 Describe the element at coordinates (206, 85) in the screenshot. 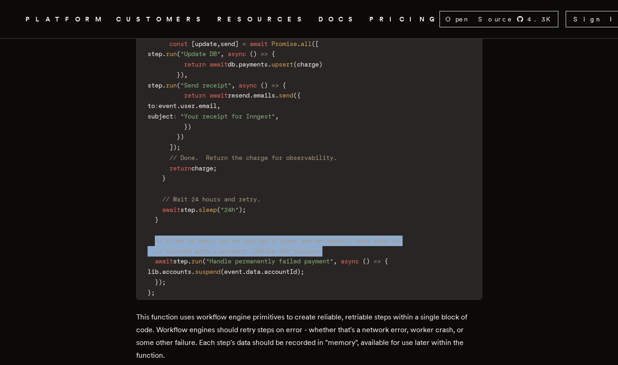

I see `span: "Send receipt"` at that location.